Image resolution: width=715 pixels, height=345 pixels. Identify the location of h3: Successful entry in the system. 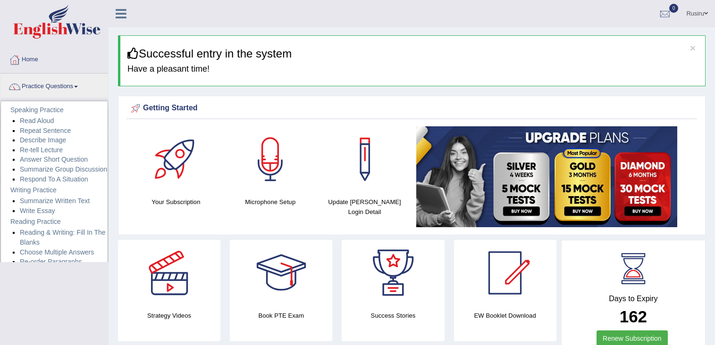
(412, 54).